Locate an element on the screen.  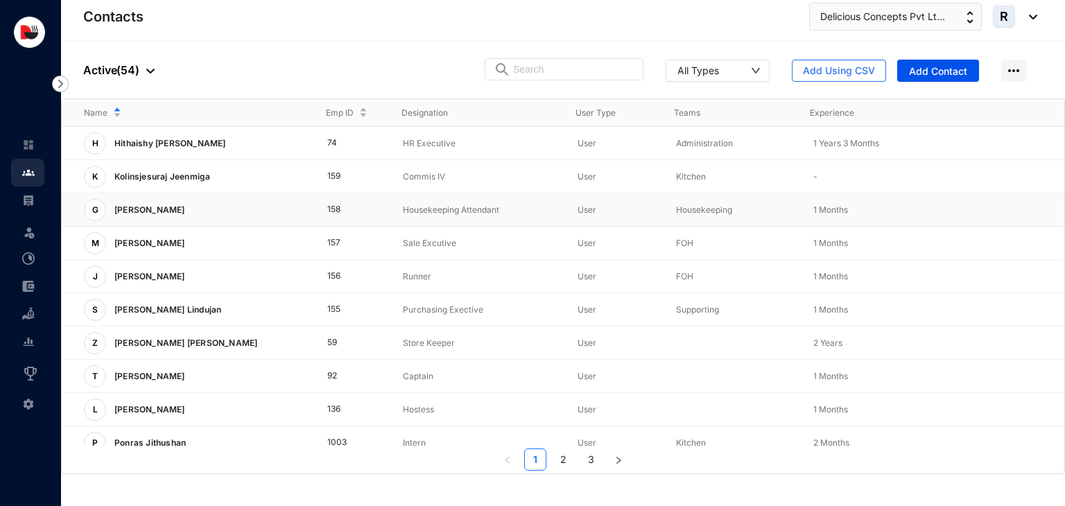
li: Home is located at coordinates (28, 145).